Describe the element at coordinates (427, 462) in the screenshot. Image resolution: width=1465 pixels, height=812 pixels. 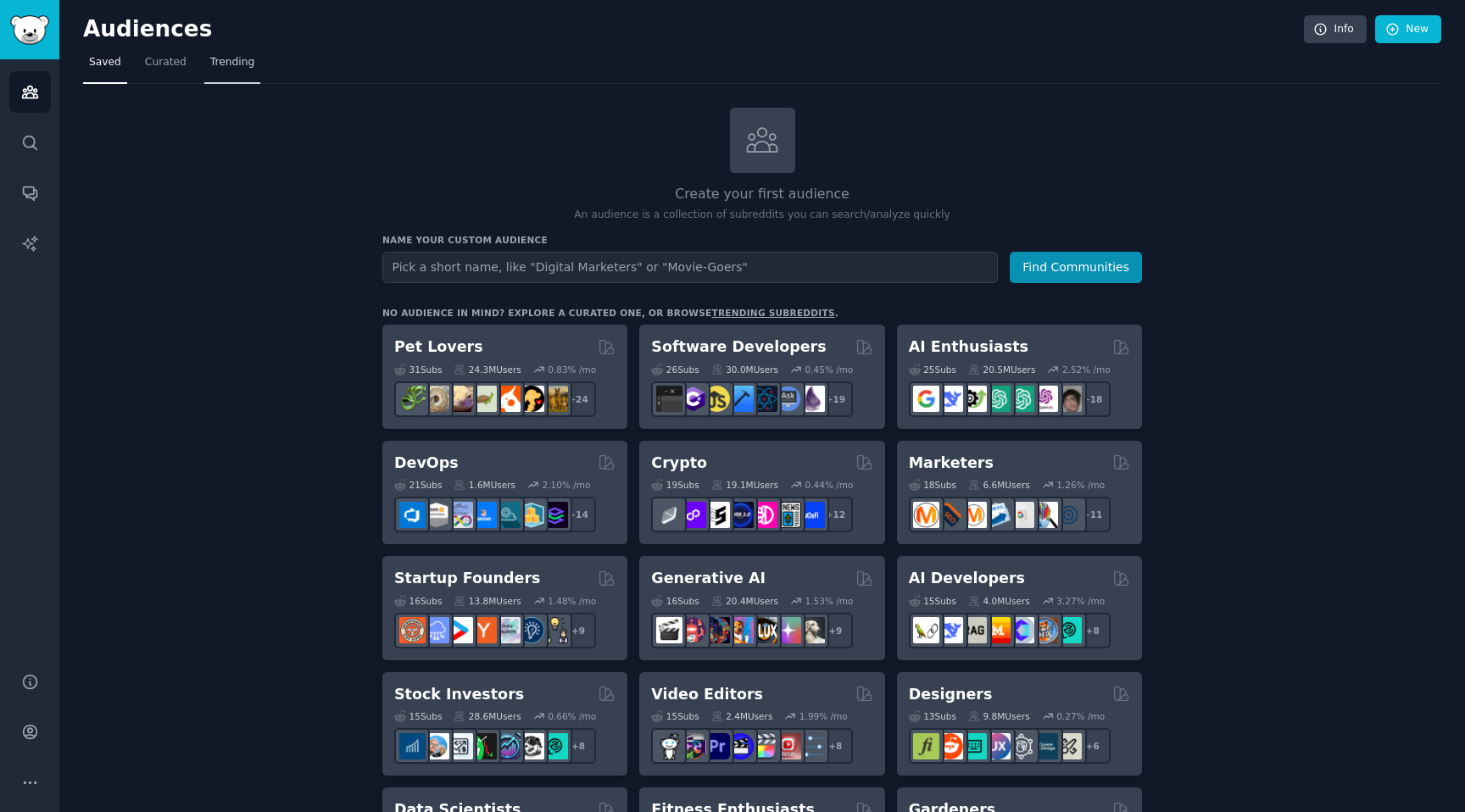
I see `h2: DevOps` at that location.